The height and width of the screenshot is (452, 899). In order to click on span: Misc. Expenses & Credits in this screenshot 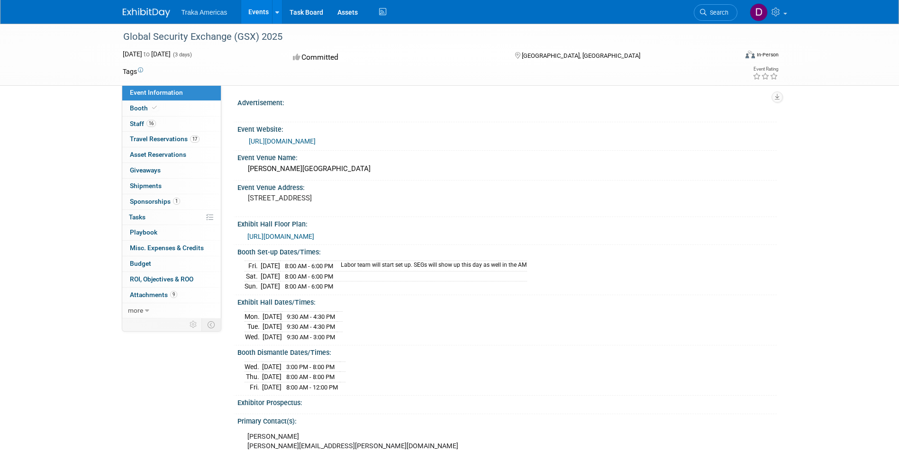, I will do `click(167, 248)`.